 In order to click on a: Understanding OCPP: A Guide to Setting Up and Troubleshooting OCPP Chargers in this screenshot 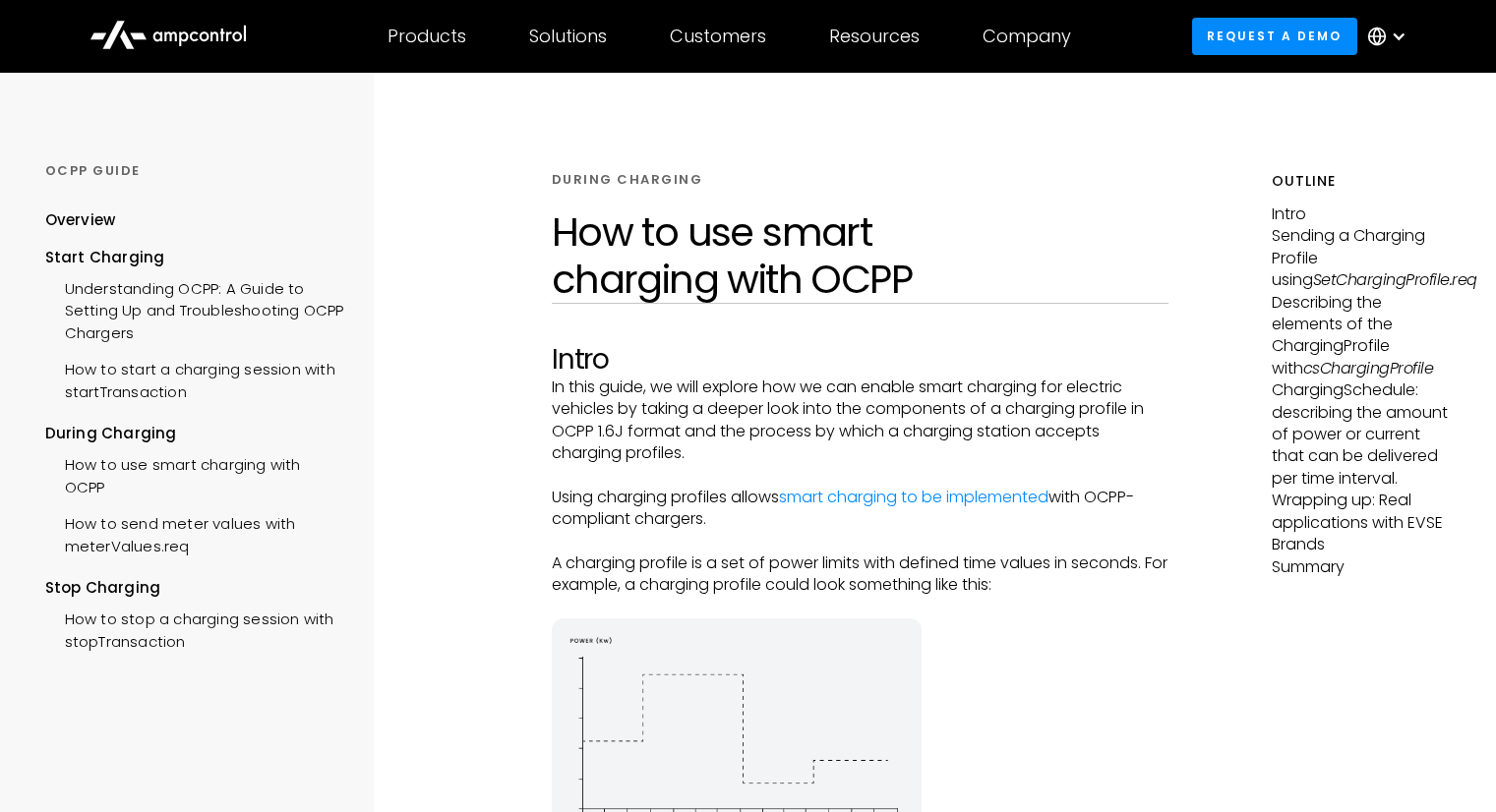, I will do `click(195, 308)`.